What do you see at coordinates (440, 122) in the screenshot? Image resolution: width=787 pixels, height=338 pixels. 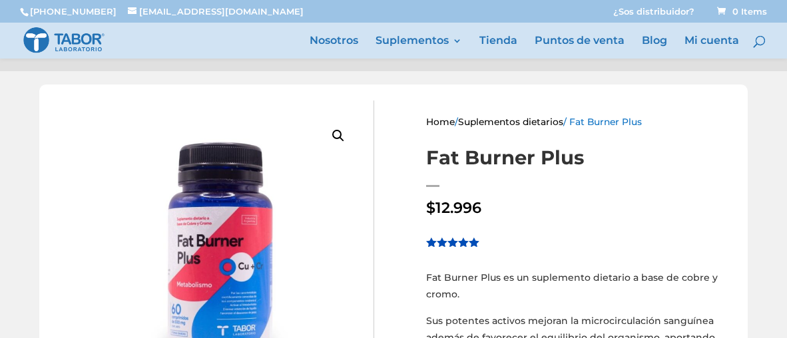 I see `a: Home` at bounding box center [440, 122].